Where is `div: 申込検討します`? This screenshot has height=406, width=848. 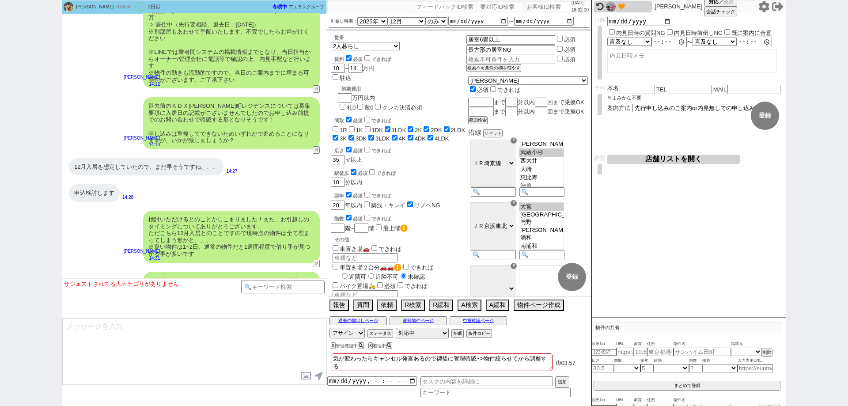
div: 申込検討します is located at coordinates (94, 193).